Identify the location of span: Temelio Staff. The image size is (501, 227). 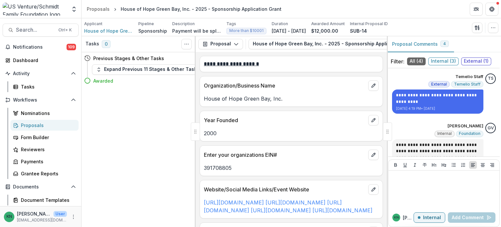
(467, 84).